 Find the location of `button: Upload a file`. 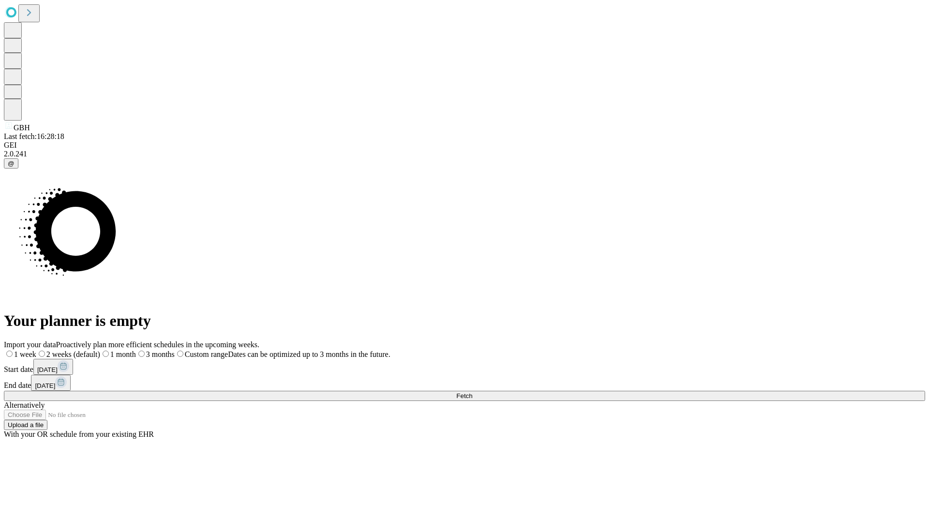

button: Upload a file is located at coordinates (26, 425).